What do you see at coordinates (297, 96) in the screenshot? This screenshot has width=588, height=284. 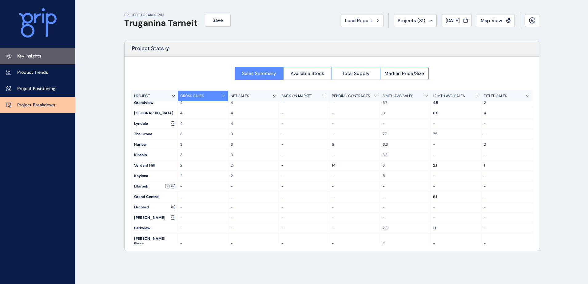 I see `p: BACK ON MARKET` at bounding box center [297, 96].